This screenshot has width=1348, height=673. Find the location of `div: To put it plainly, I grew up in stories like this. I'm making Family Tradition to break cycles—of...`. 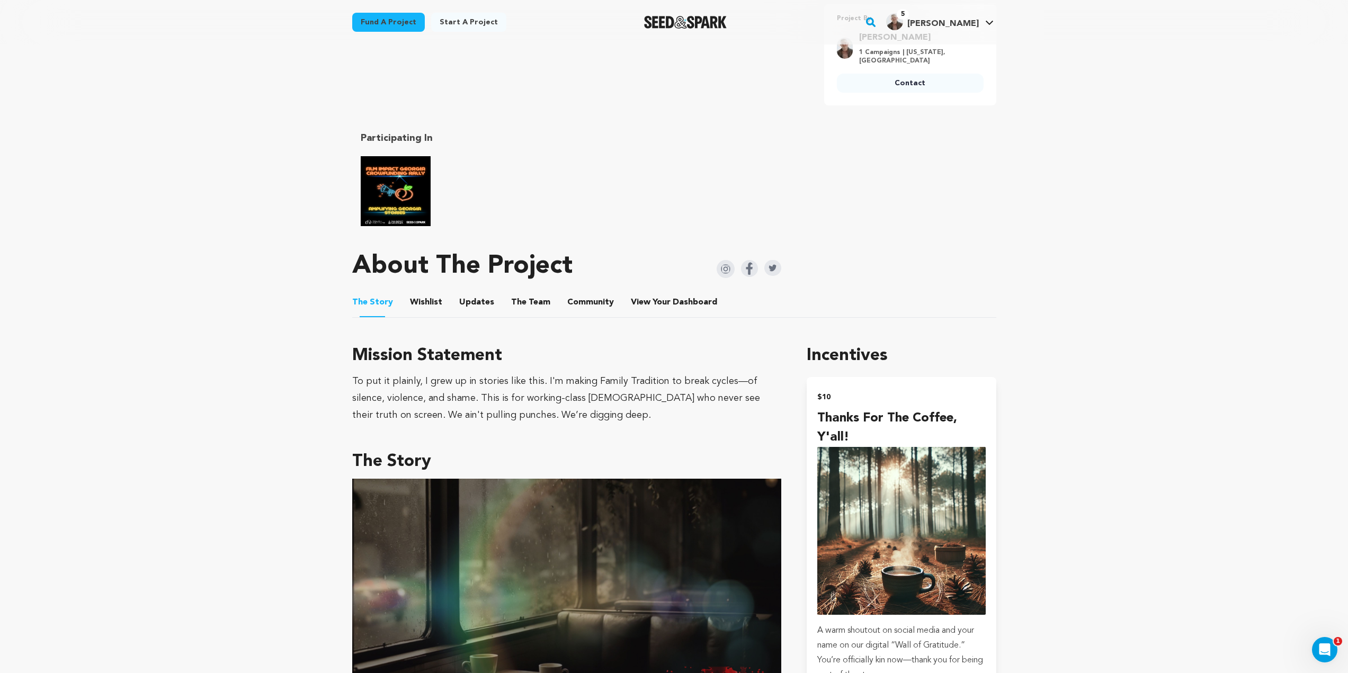

div: To put it plainly, I grew up in stories like this. I'm making Family Tradition to break cycles—of... is located at coordinates (567, 398).